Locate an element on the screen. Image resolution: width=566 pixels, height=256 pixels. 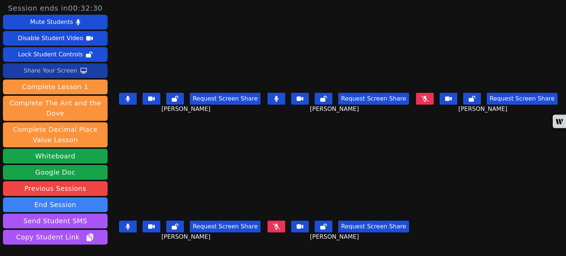
span: Copy Student Link is located at coordinates (55, 237).